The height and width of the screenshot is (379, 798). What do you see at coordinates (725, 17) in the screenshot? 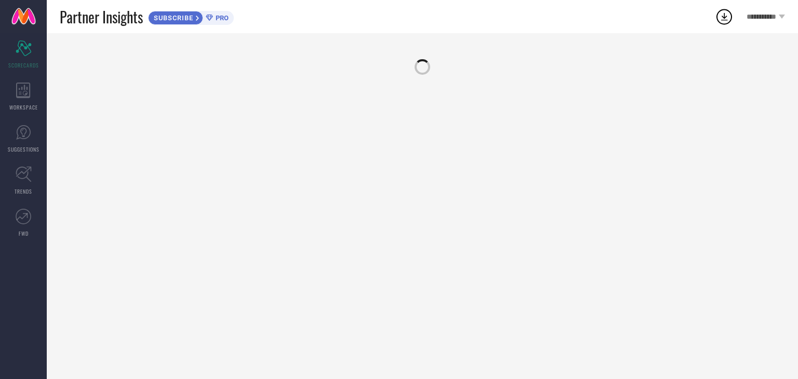
I see `div: Open download list` at bounding box center [725, 17].